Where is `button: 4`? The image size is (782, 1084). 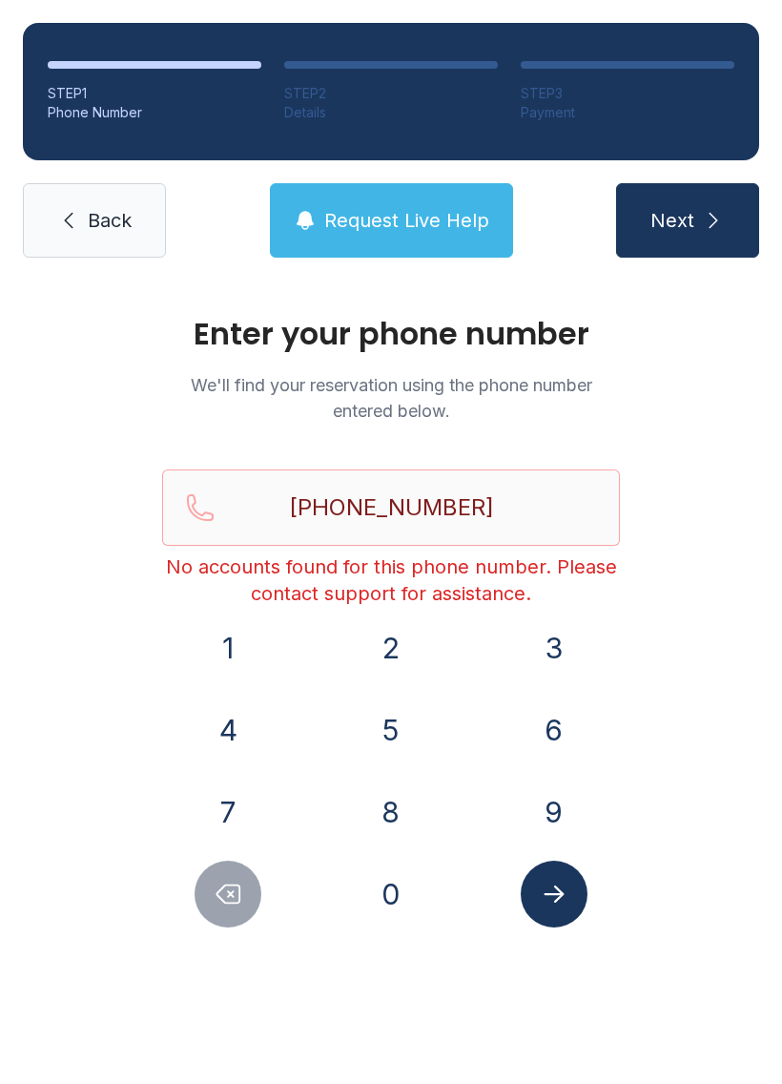 button: 4 is located at coordinates (228, 730).